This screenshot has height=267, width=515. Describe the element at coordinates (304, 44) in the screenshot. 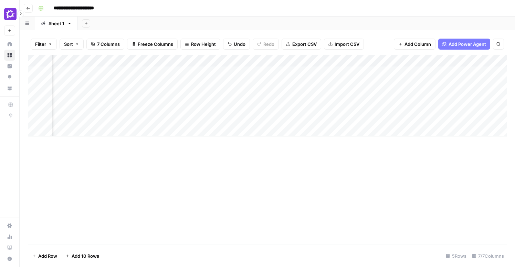

I see `span: Export CSV` at that location.